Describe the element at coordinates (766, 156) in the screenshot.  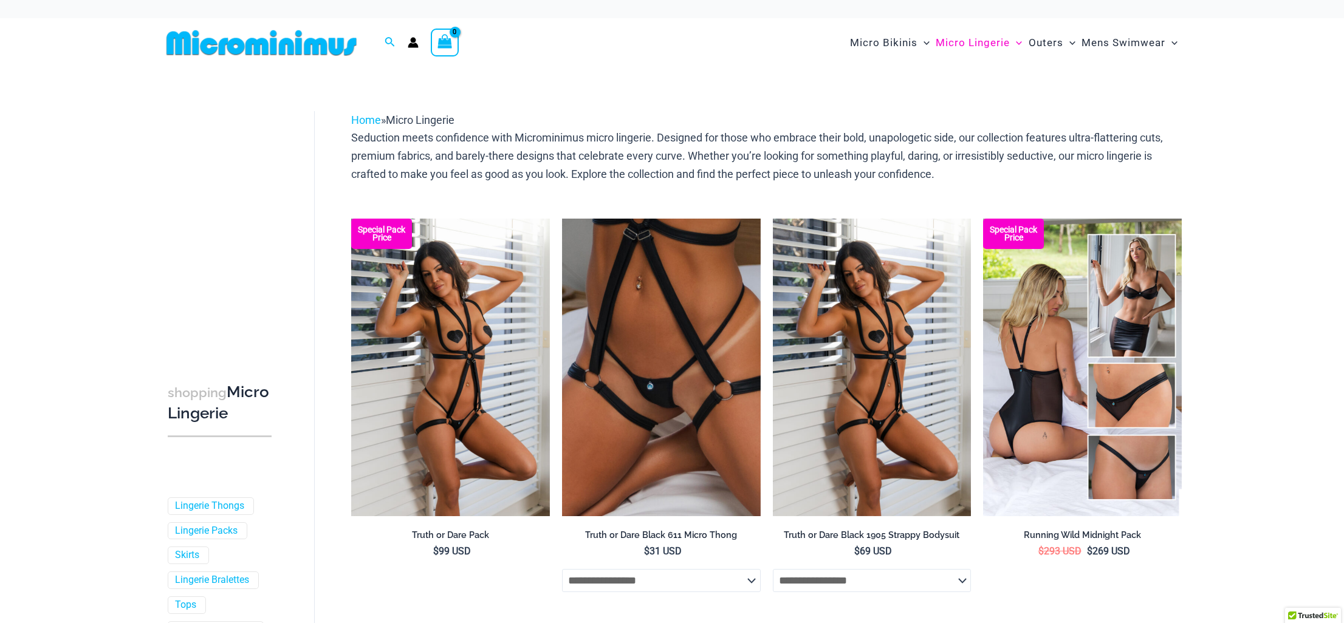
I see `p: Seduction meets confidence with Microminimus micro lingerie. Designed for those who embrace their...` at that location.